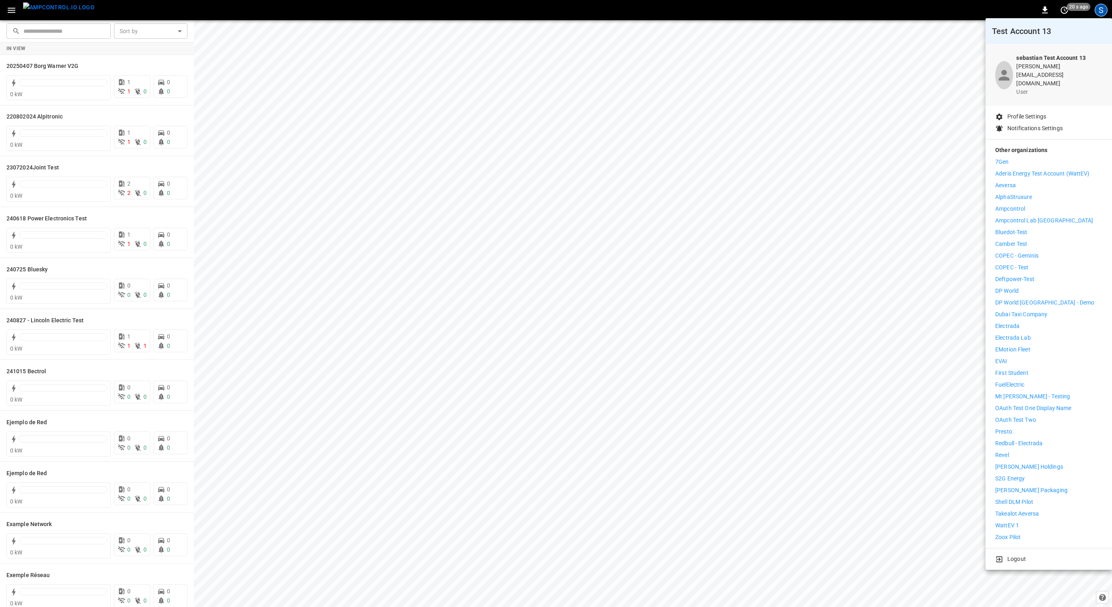 This screenshot has height=607, width=1112. Describe the element at coordinates (1010, 209) in the screenshot. I see `p: Ampcontrol` at that location.